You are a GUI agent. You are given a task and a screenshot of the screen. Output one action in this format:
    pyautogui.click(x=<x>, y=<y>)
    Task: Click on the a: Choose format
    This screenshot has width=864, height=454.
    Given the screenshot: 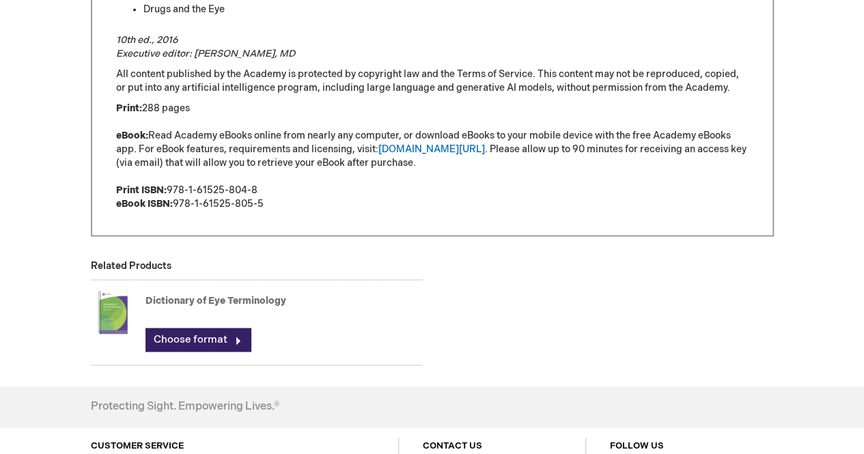 What is the action you would take?
    pyautogui.click(x=198, y=340)
    